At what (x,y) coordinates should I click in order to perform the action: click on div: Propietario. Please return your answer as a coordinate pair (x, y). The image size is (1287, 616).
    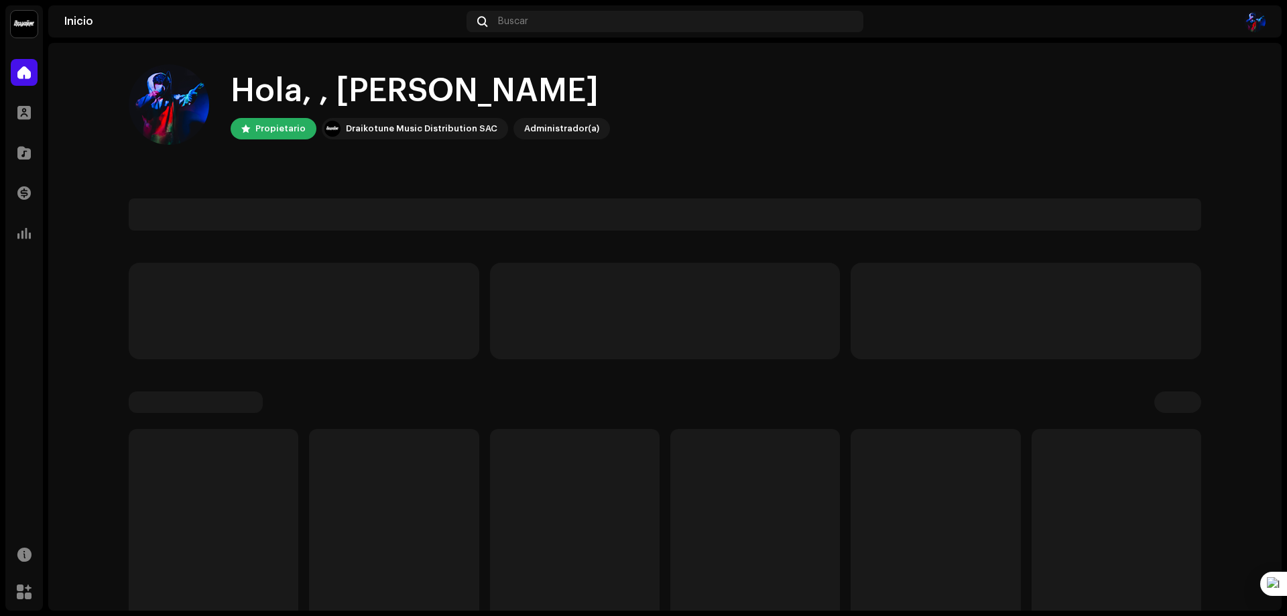
    Looking at the image, I should click on (280, 129).